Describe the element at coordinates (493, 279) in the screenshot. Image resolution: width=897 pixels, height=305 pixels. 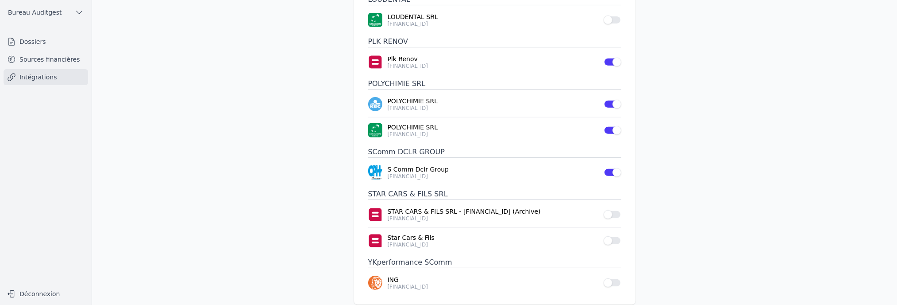
I see `a: ING` at that location.